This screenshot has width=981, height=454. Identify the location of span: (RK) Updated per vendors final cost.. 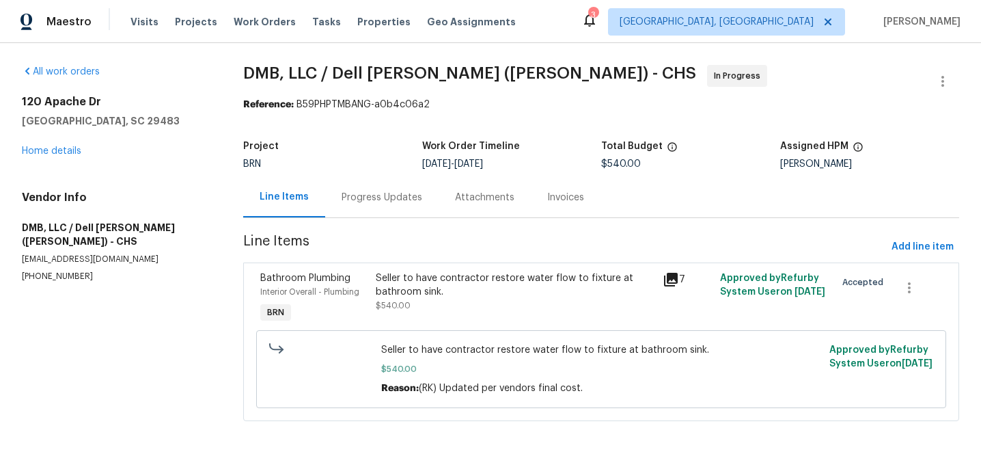
(501, 388).